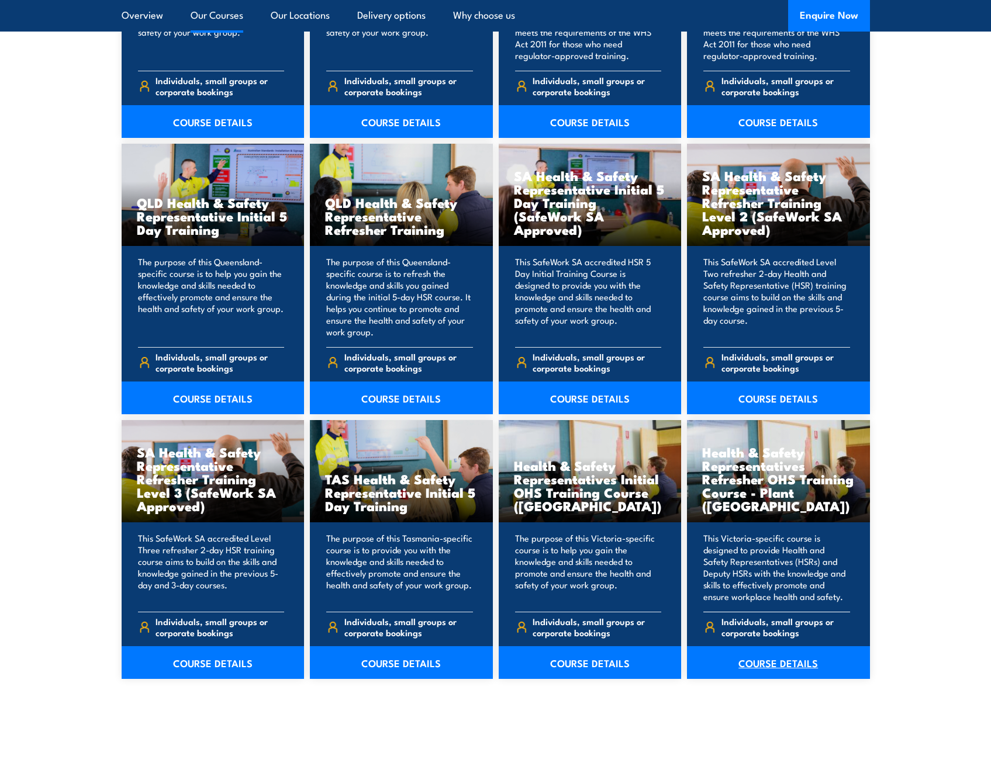 The width and height of the screenshot is (991, 763). I want to click on p: This SafeWork SA accredited Level Three refresher 2-day HSR training course aims to build on the ..., so click(211, 568).